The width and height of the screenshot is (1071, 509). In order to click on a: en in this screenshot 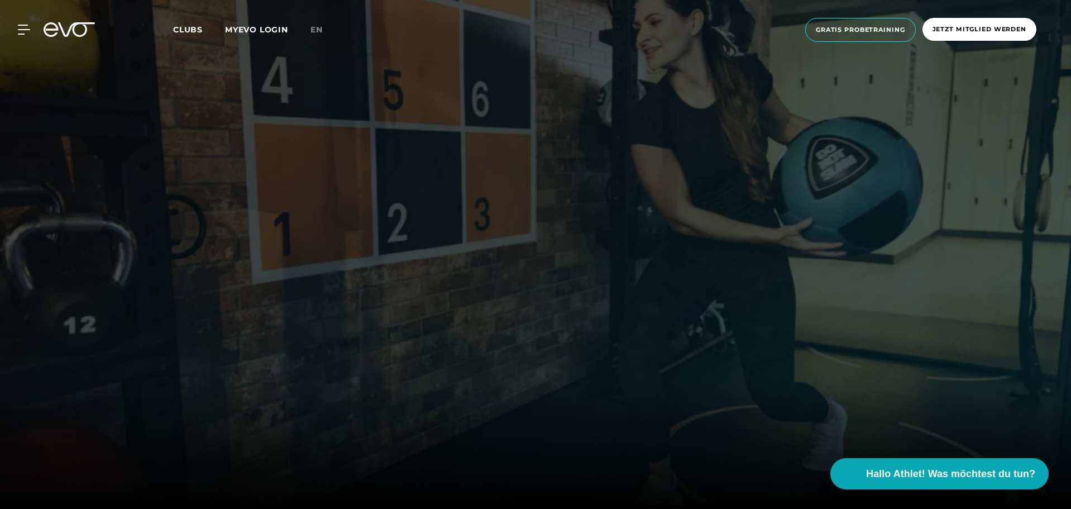, I will do `click(323, 30)`.